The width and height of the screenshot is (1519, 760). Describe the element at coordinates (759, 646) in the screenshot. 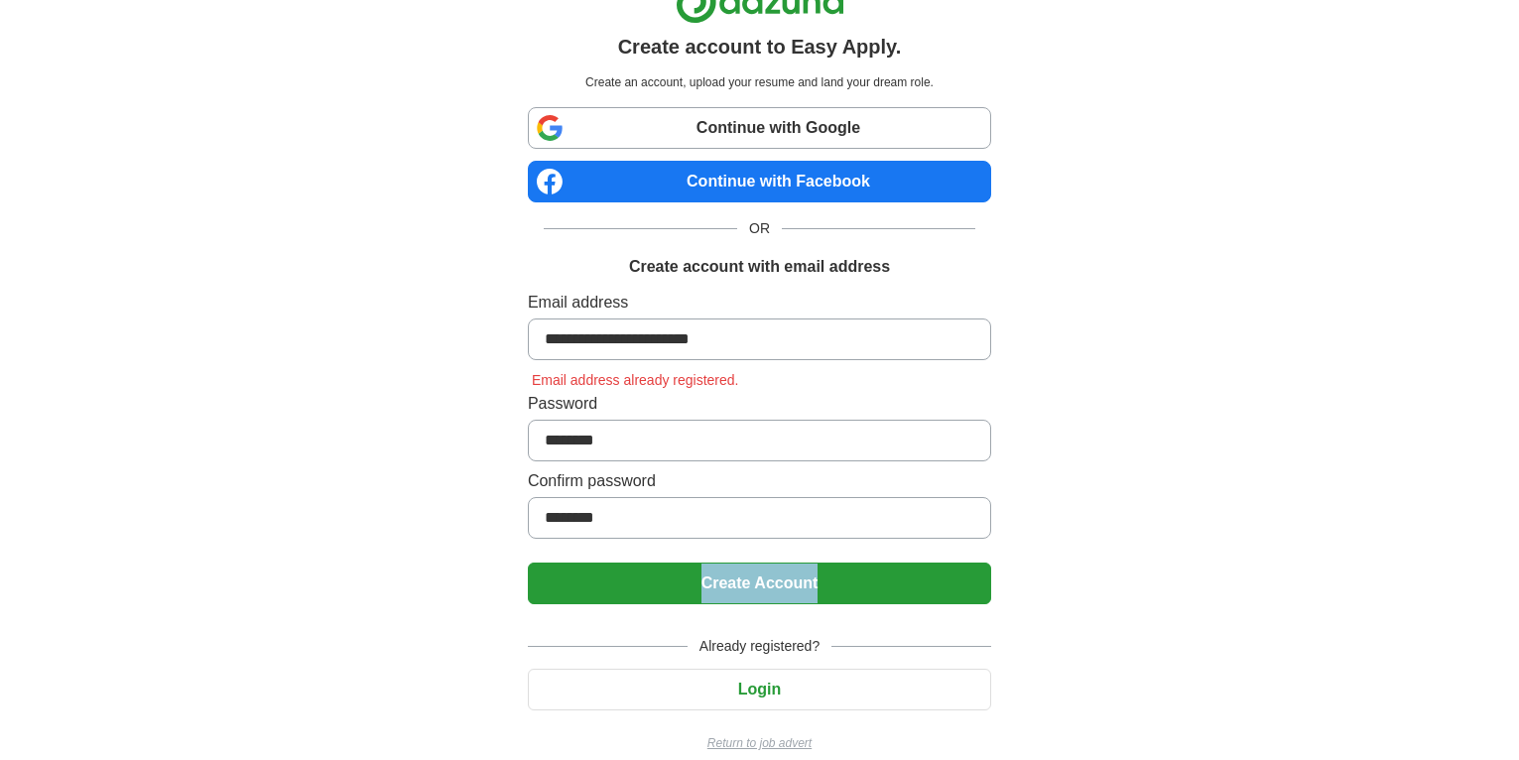

I see `span: Already registered?` at that location.